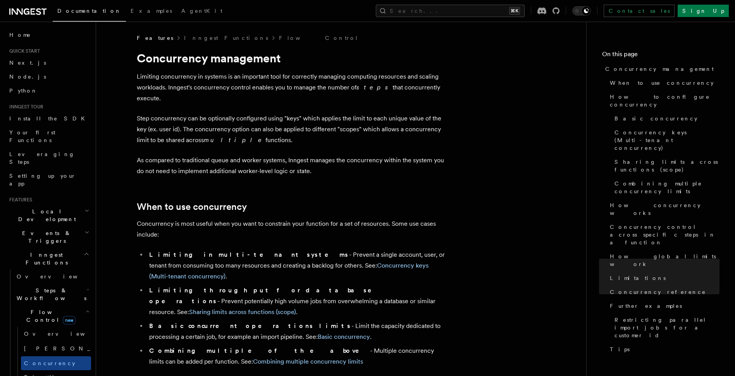 Image resolution: width=735 pixels, height=376 pixels. What do you see at coordinates (620, 350) in the screenshot?
I see `span: Tips` at bounding box center [620, 350].